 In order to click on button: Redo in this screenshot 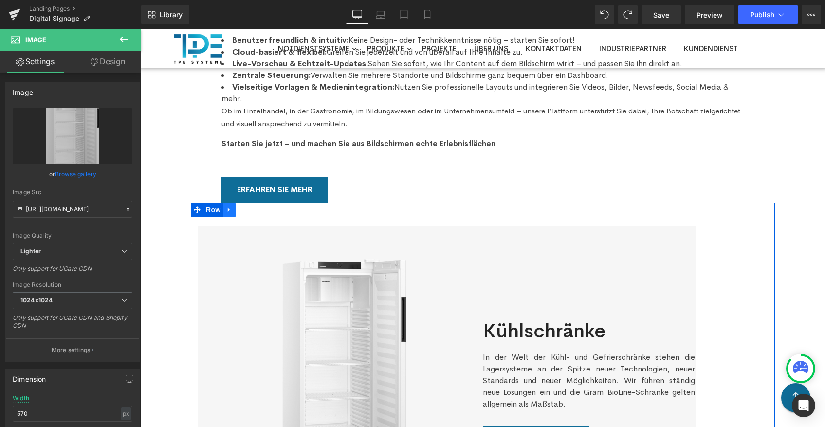, I will do `click(628, 15)`.